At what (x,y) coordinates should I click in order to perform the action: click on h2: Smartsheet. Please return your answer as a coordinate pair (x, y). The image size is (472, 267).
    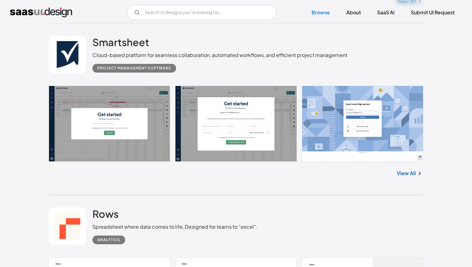
    Looking at the image, I should click on (121, 42).